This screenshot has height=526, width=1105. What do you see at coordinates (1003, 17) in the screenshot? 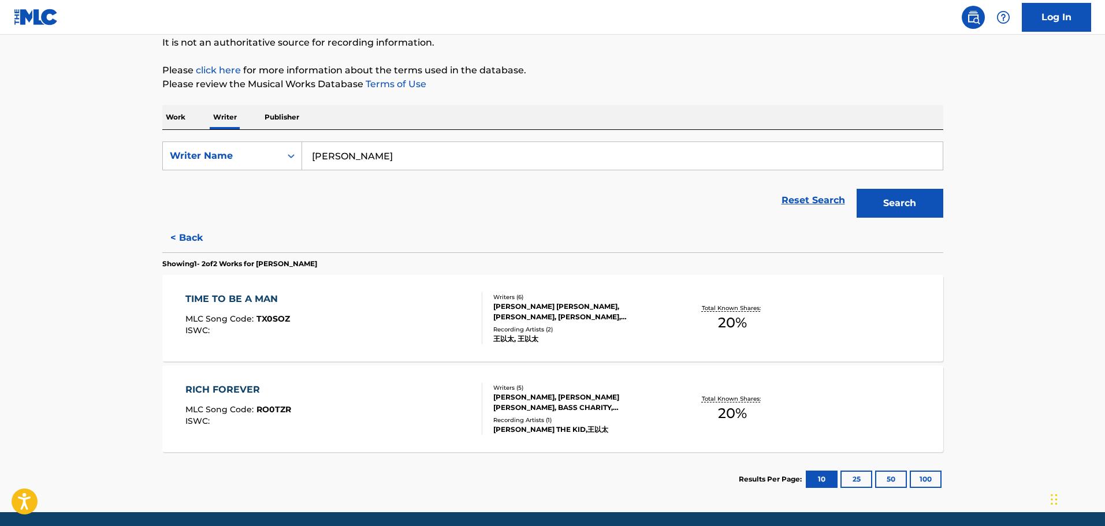
I see `div: Help` at bounding box center [1003, 17].